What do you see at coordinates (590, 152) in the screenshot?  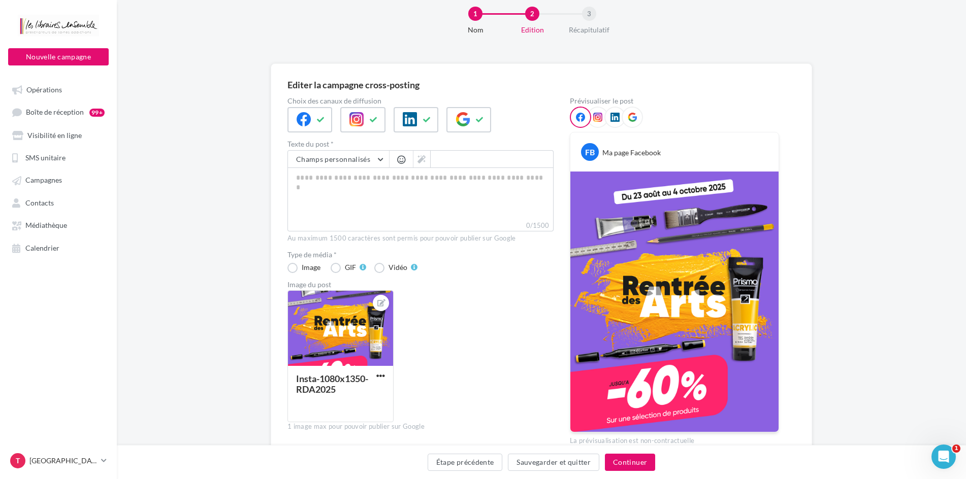 I see `div: FB` at bounding box center [590, 152].